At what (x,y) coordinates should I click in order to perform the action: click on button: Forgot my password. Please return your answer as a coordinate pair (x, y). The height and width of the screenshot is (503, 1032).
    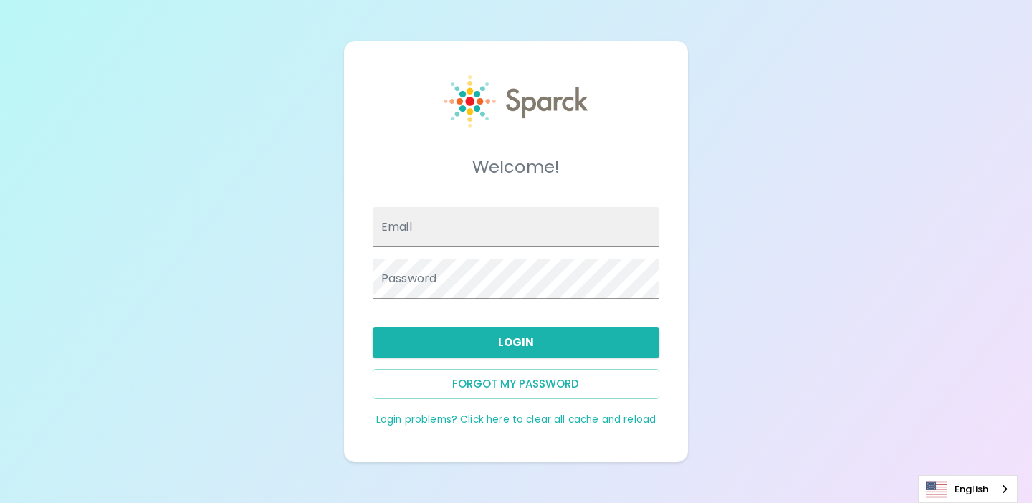
    Looking at the image, I should click on (516, 384).